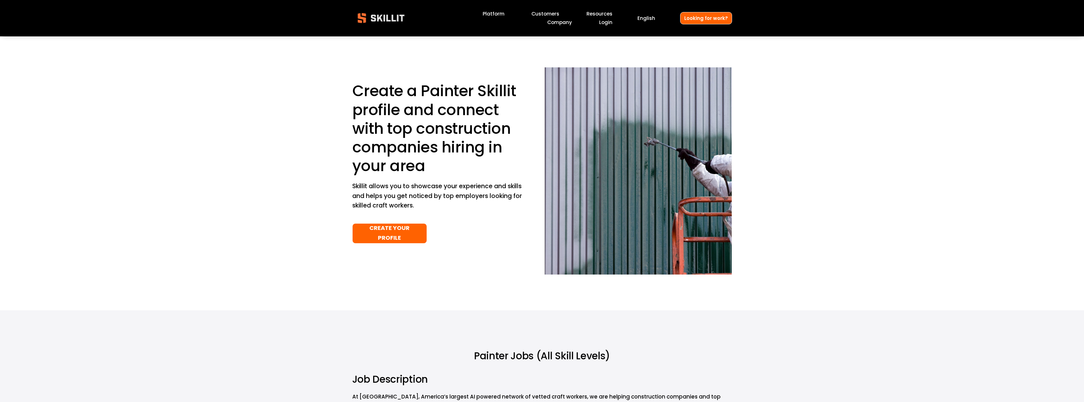 Image resolution: width=1084 pixels, height=402 pixels. Describe the element at coordinates (431, 380) in the screenshot. I see `h2: Job Description` at that location.